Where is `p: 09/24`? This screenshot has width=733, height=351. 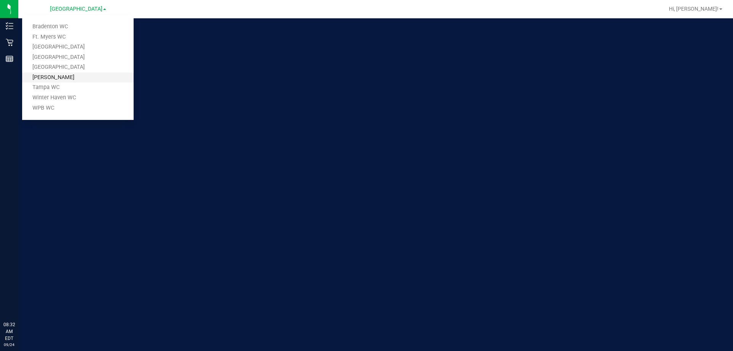
p: 09/24 is located at coordinates (9, 345).